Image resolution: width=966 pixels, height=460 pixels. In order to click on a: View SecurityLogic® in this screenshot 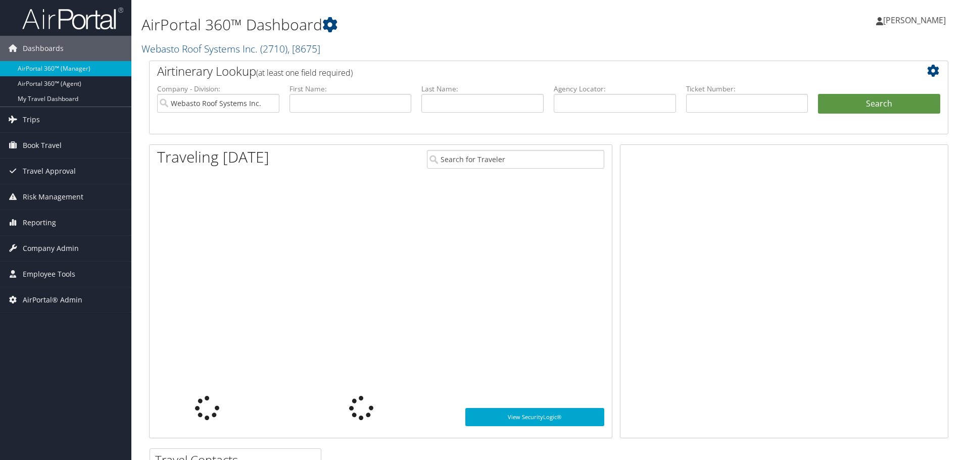, I will do `click(535, 417)`.